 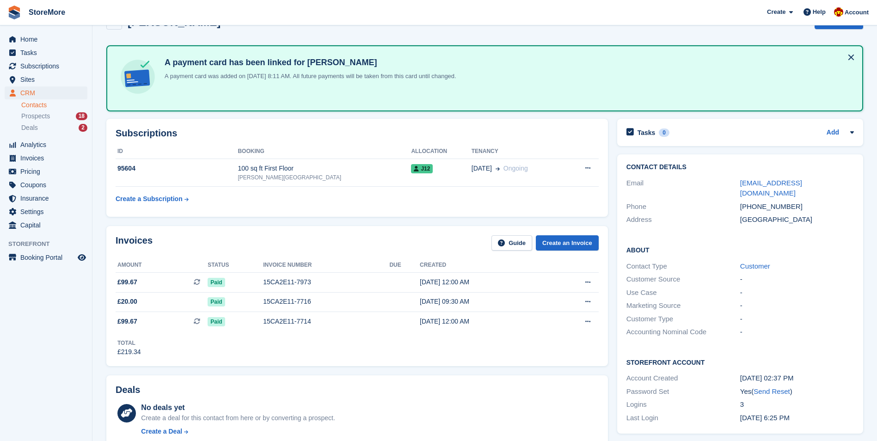 I want to click on th: Due, so click(x=404, y=265).